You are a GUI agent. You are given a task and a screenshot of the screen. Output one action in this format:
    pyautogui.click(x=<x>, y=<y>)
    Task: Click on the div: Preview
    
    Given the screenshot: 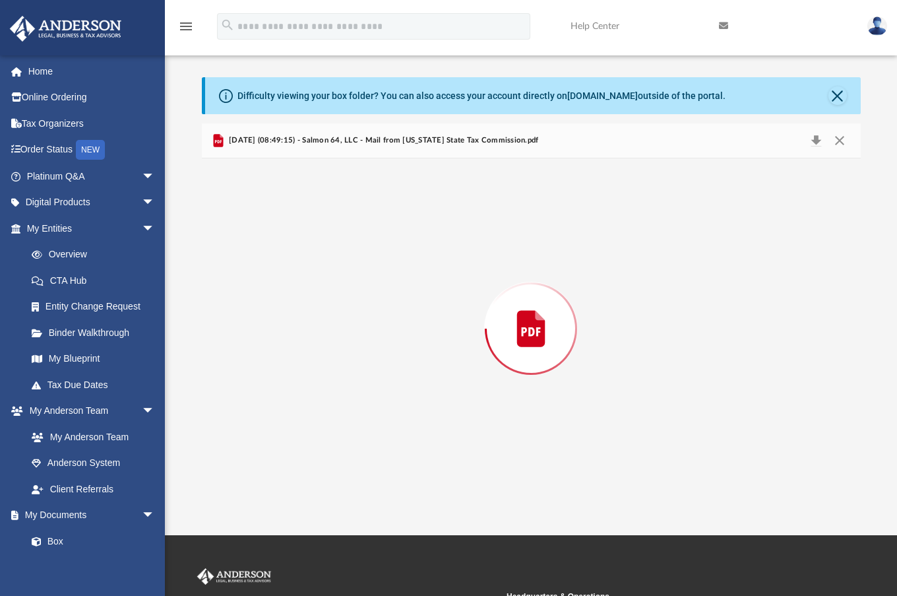 What is the action you would take?
    pyautogui.click(x=531, y=311)
    